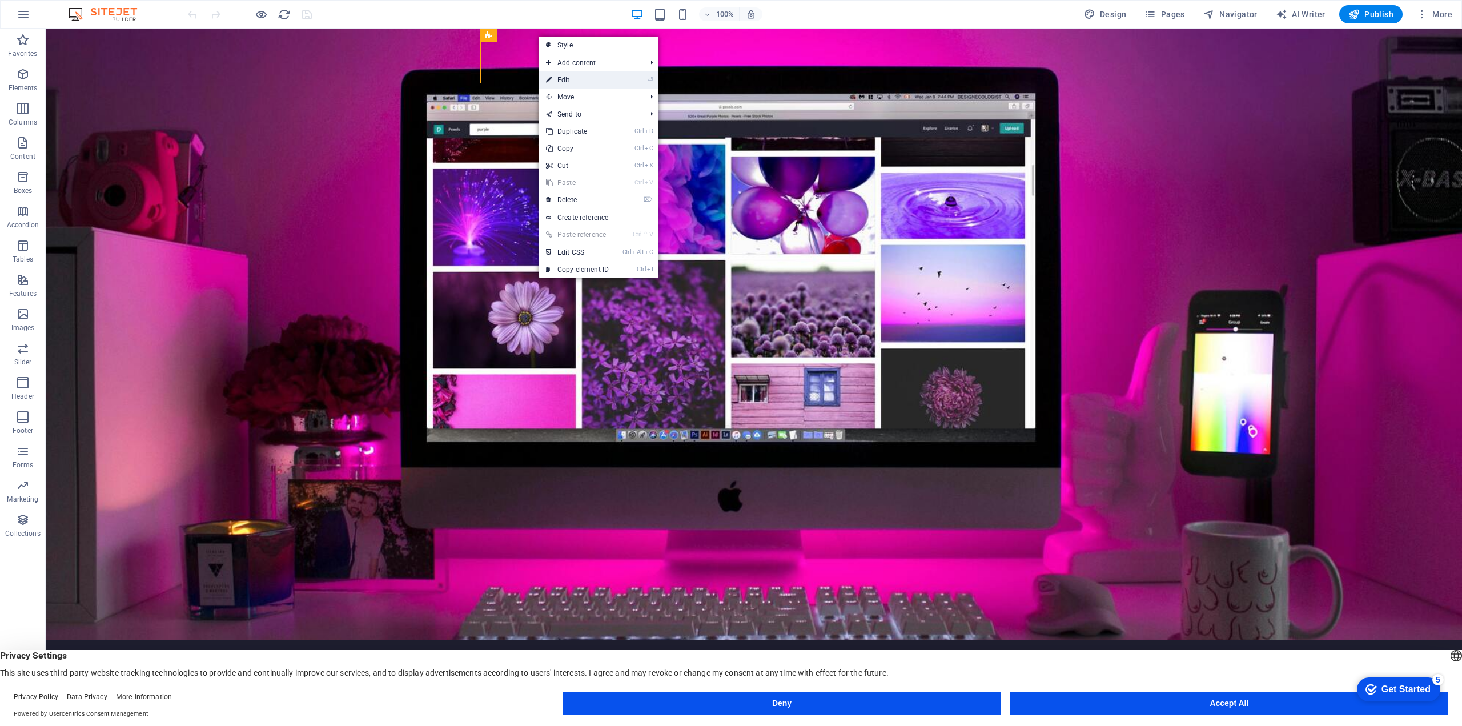 The height and width of the screenshot is (726, 1462). Describe the element at coordinates (638, 252) in the screenshot. I see `i: Alt` at that location.